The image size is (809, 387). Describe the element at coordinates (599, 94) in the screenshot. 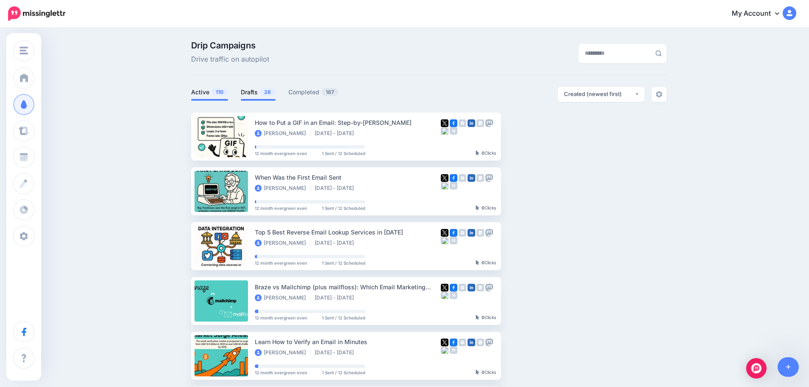

I see `div: Created (newest first)` at that location.